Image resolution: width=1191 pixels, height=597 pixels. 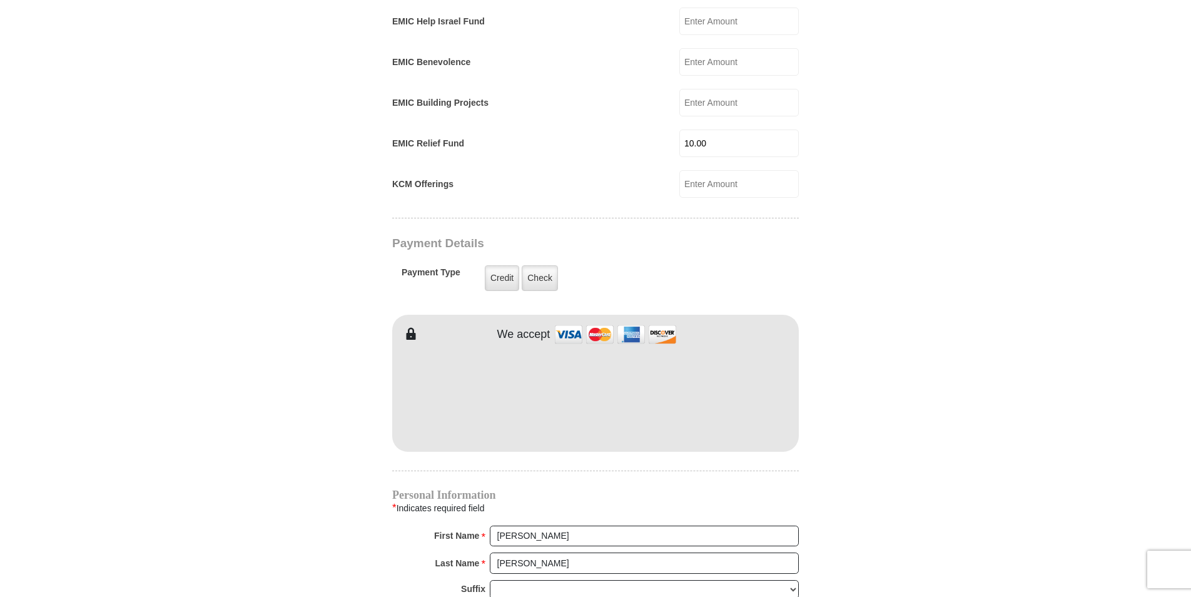 I want to click on strong: Last Name, so click(x=457, y=563).